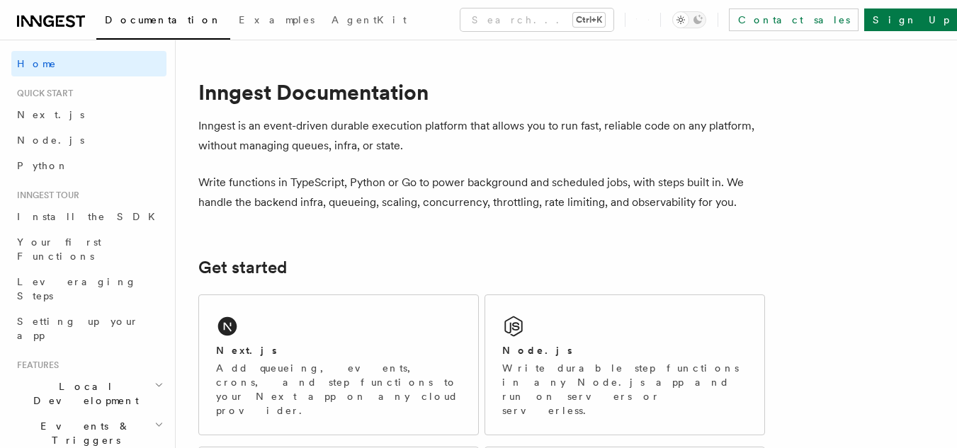 The width and height of the screenshot is (957, 448). Describe the element at coordinates (50, 140) in the screenshot. I see `span: Node.js` at that location.